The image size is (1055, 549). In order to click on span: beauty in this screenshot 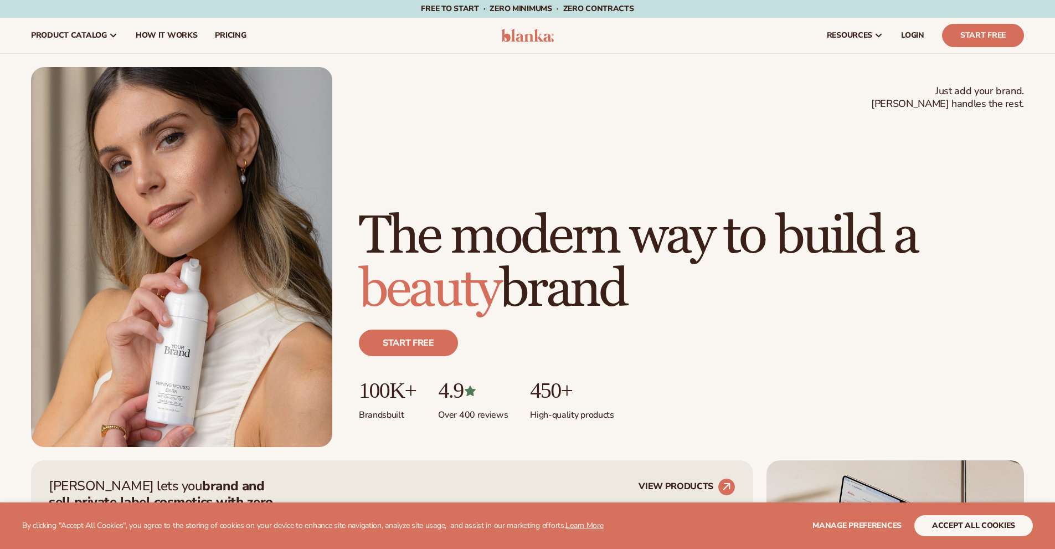, I will do `click(429, 289)`.